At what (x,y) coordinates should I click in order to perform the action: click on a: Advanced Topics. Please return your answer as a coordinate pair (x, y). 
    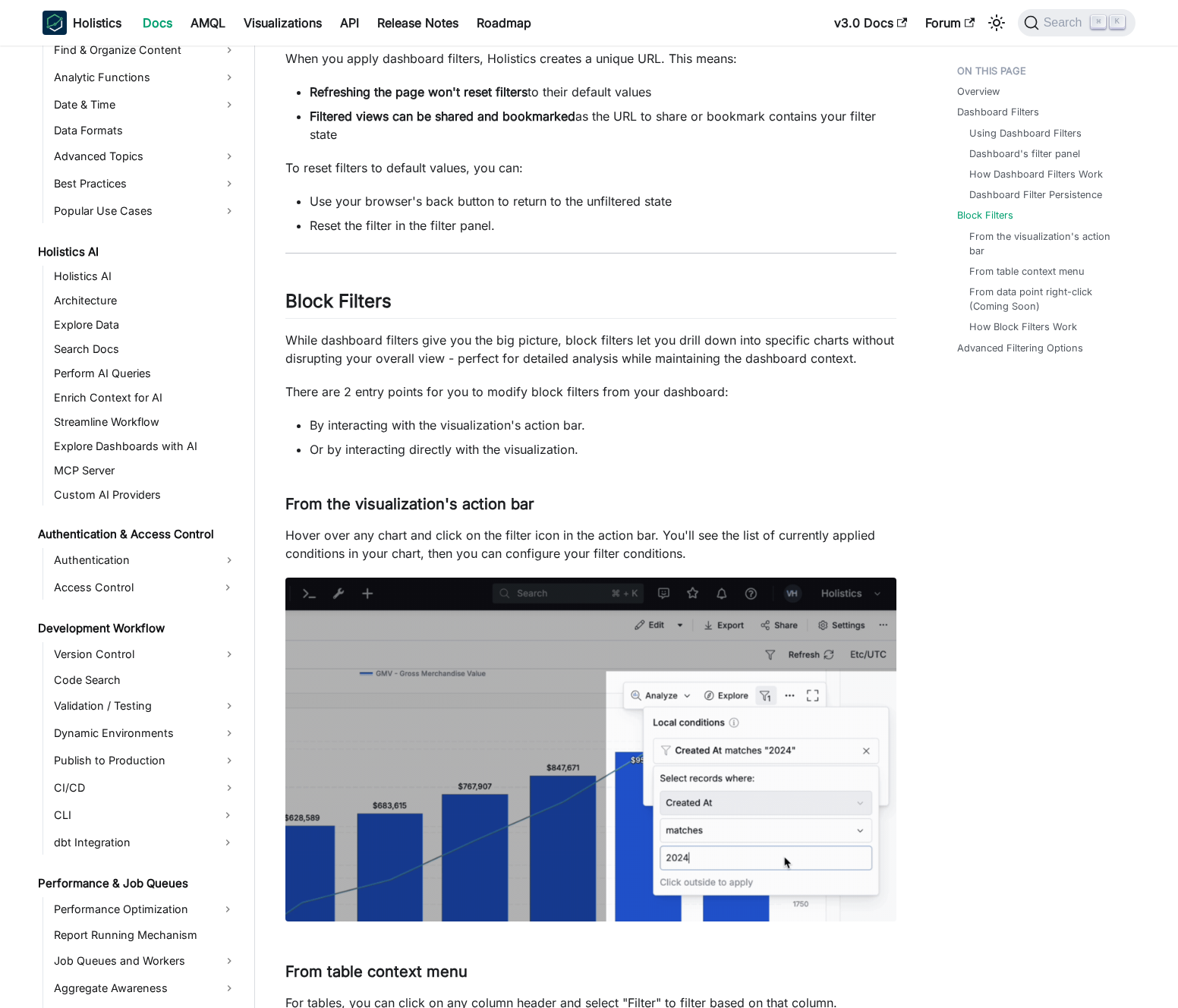
    Looking at the image, I should click on (145, 156).